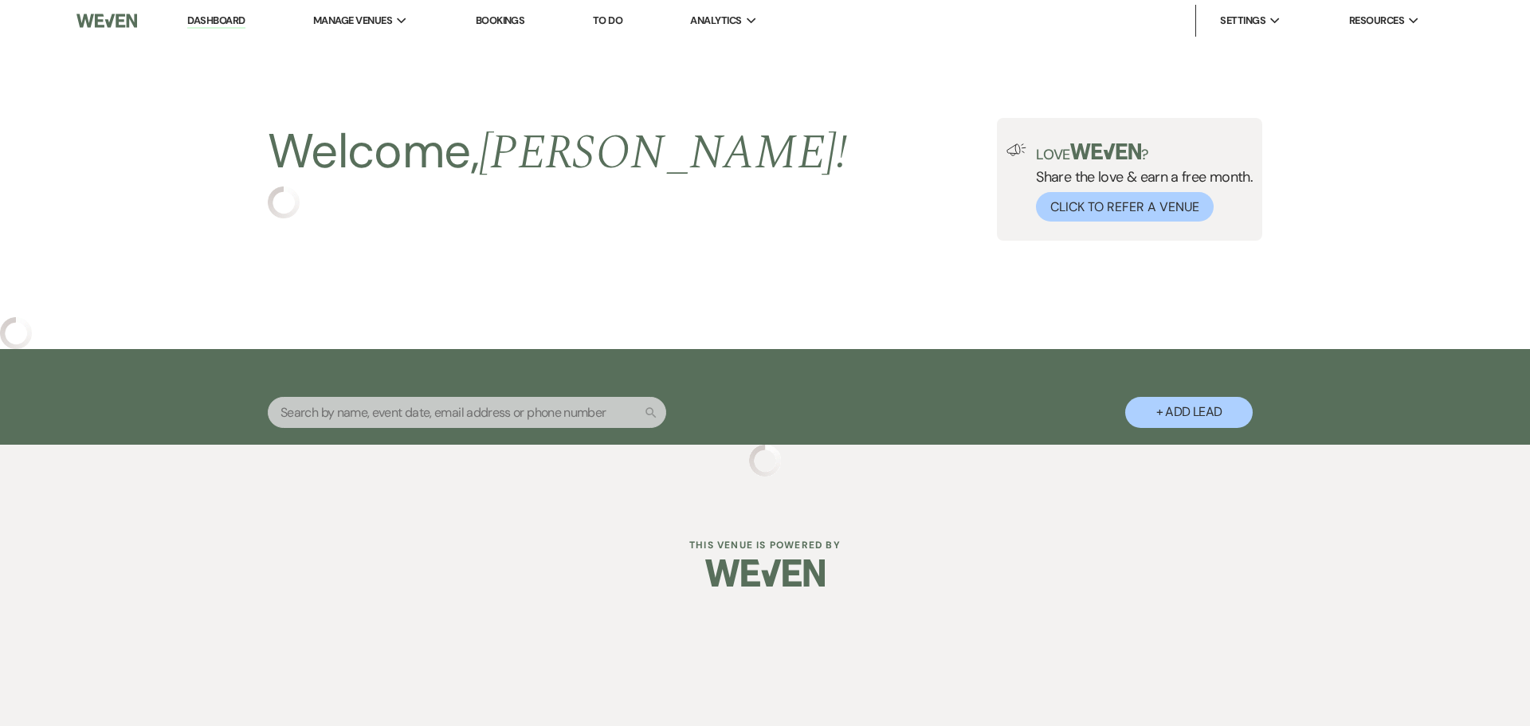 This screenshot has width=1530, height=726. I want to click on h2: Welcome,, so click(557, 152).